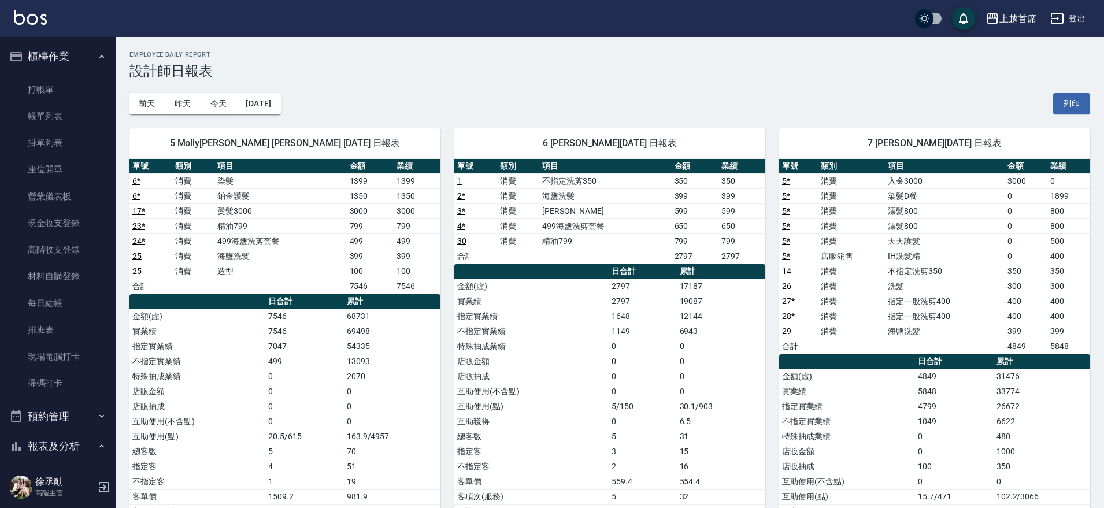  What do you see at coordinates (65, 493) in the screenshot?
I see `p: 高階主管` at bounding box center [65, 493].